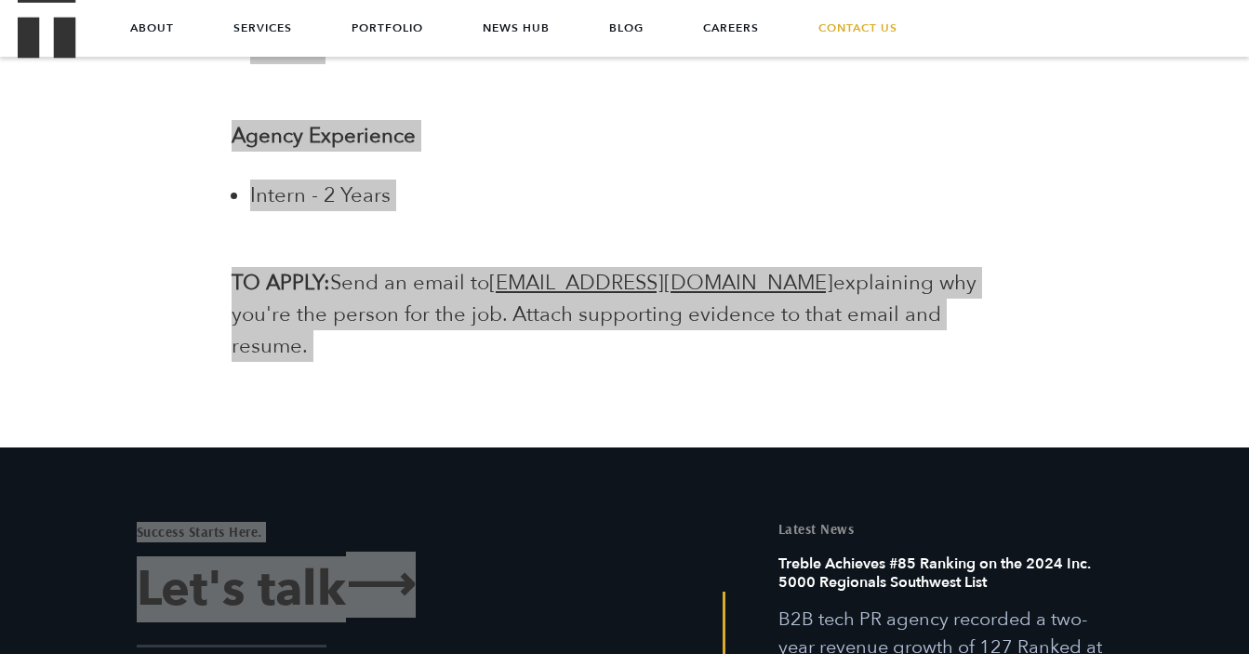 The width and height of the screenshot is (1249, 654). Describe the element at coordinates (409, 283) in the screenshot. I see `span: Send an email to` at that location.